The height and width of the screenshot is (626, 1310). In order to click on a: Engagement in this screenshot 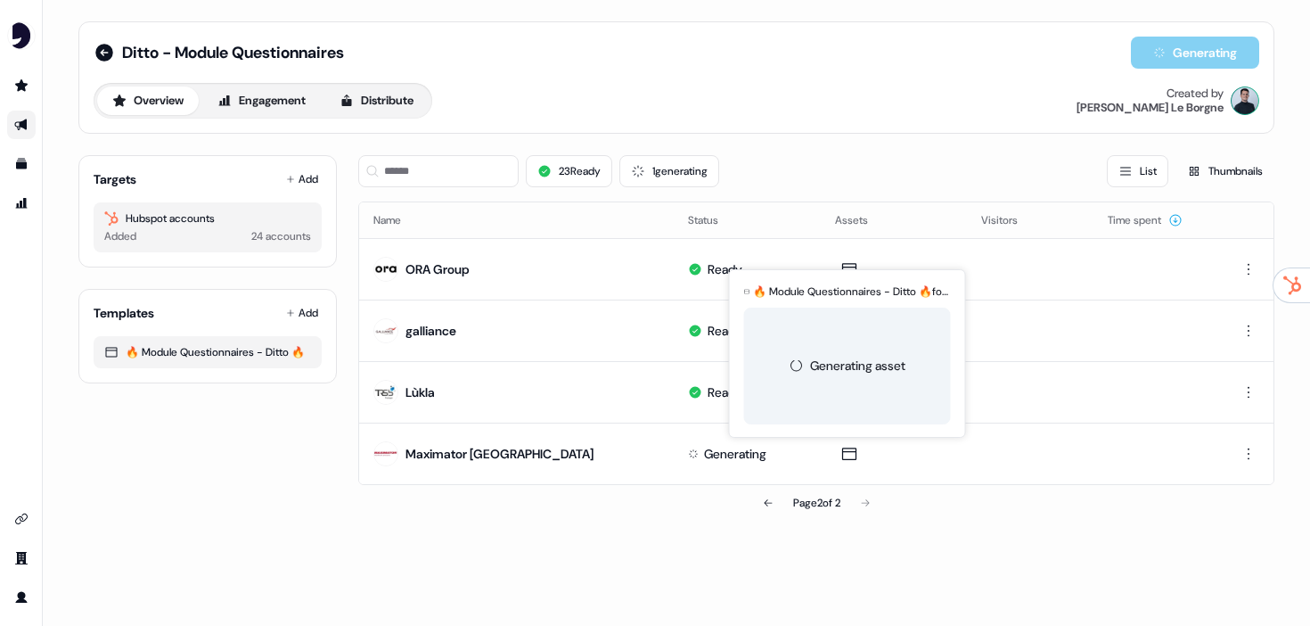, I will do `click(261, 101)`.